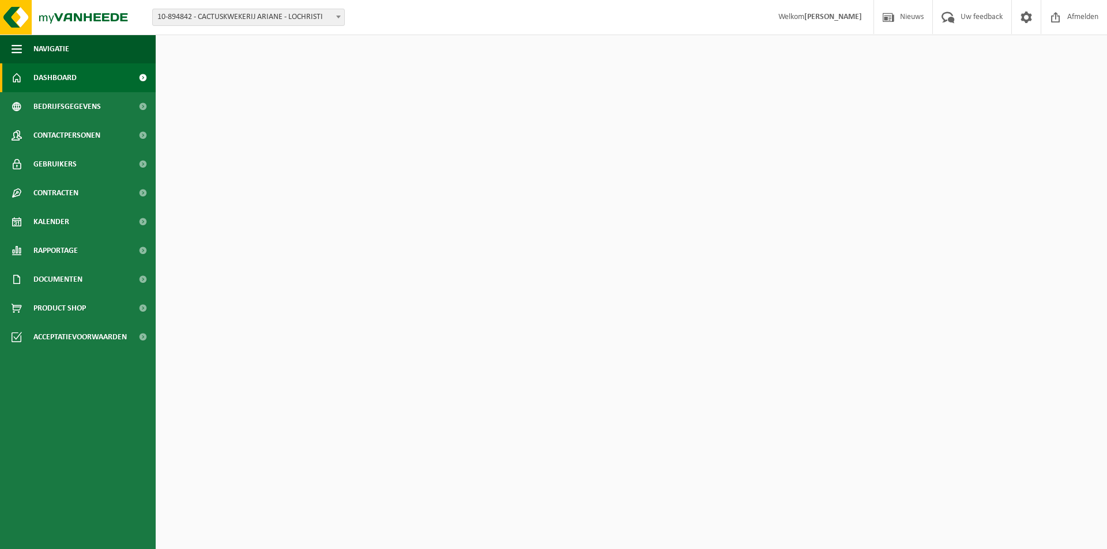 The image size is (1107, 549). I want to click on span: Contactpersonen, so click(67, 135).